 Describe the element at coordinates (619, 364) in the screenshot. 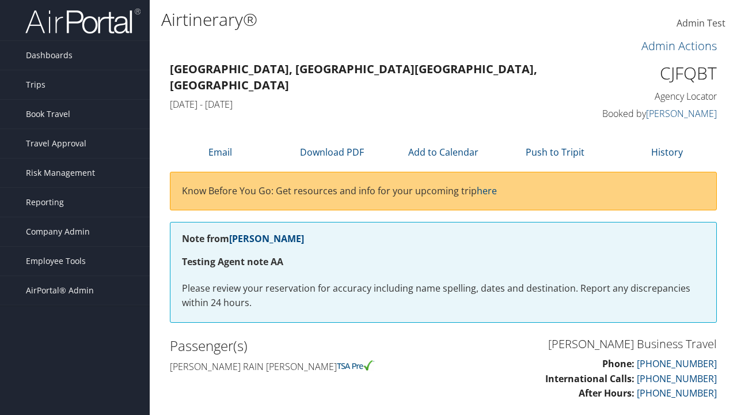

I see `strong: Phone:` at that location.